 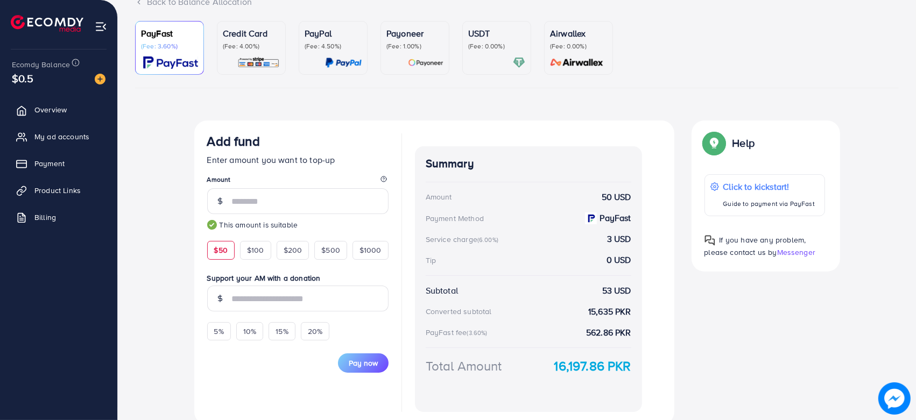 I want to click on span: 10%, so click(x=250, y=332).